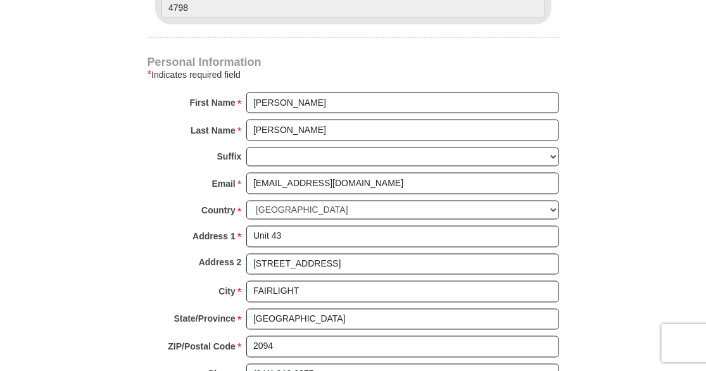  Describe the element at coordinates (218, 211) in the screenshot. I see `strong: Country` at that location.